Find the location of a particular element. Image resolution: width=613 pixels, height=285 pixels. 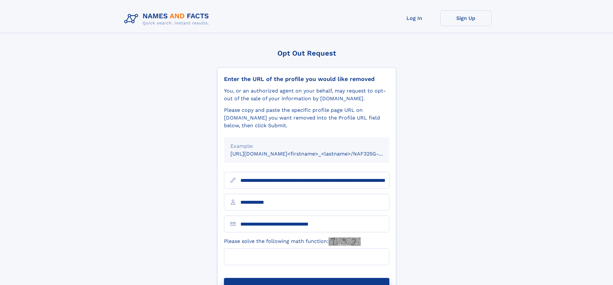

div: Enter the URL of the profile you would like removed is located at coordinates (307, 79).